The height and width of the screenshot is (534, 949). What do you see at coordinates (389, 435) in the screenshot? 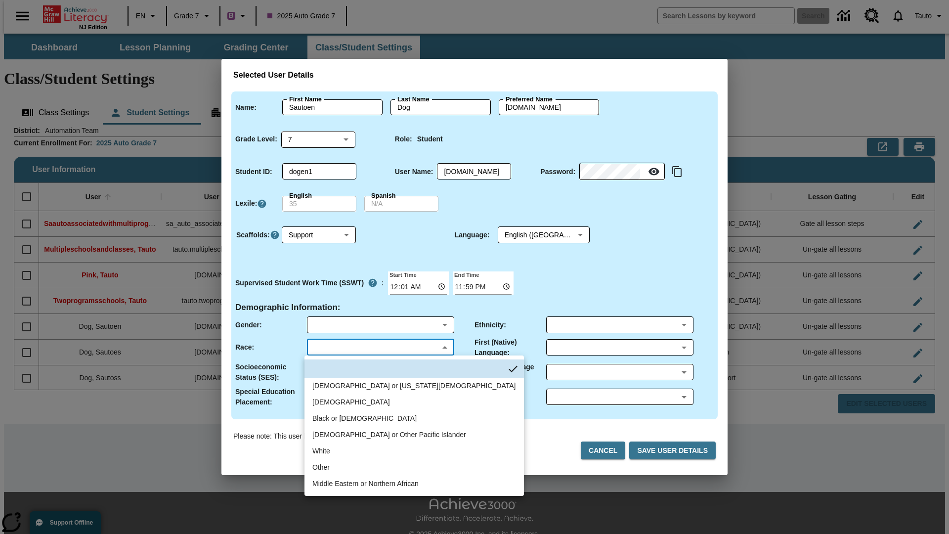
I see `div: Native Hawaiian or Other Pacific Islander` at bounding box center [389, 435].